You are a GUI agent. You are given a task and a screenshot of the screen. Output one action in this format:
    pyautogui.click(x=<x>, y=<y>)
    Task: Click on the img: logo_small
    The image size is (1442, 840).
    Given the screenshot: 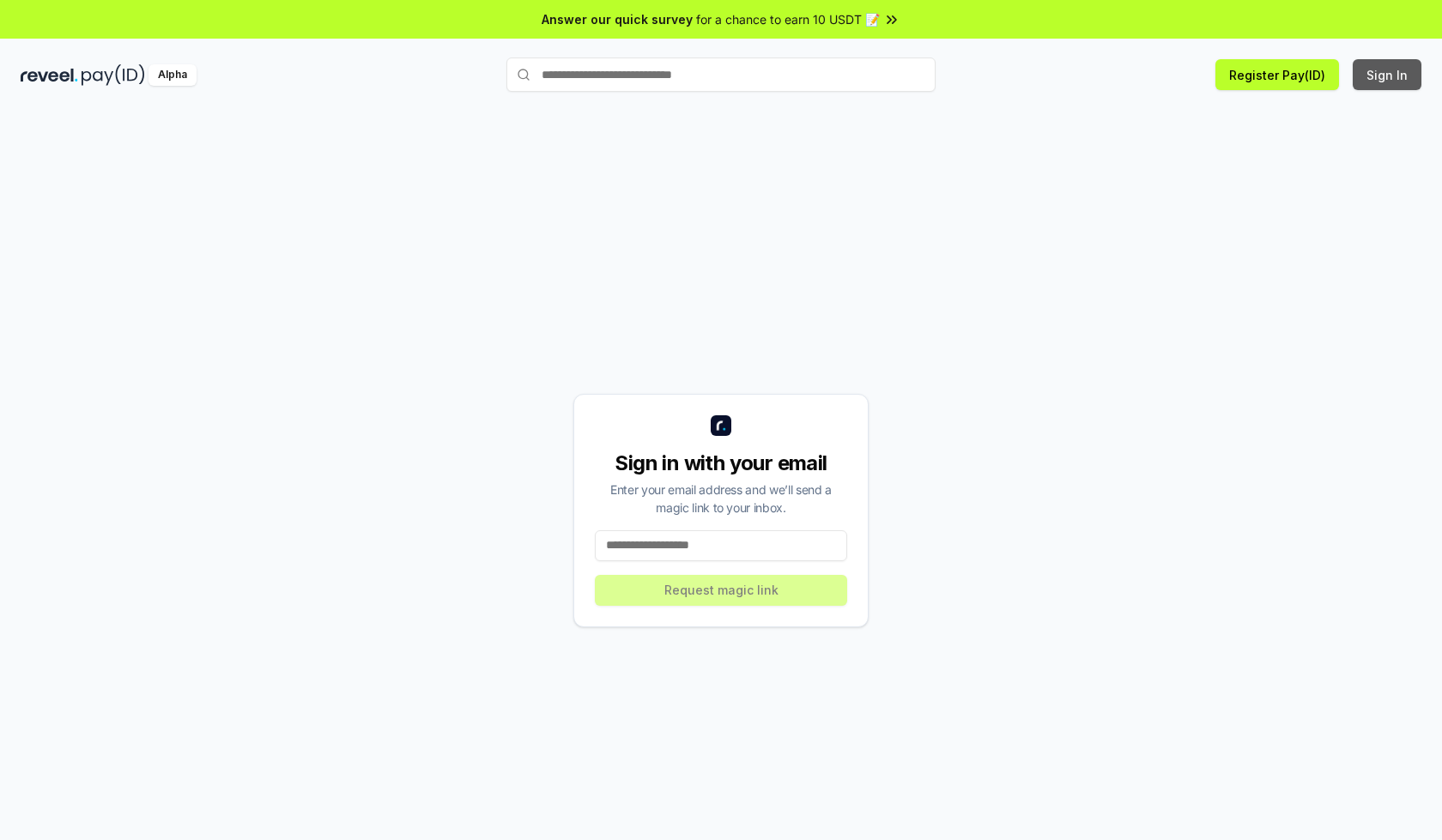 What is the action you would take?
    pyautogui.click(x=721, y=425)
    